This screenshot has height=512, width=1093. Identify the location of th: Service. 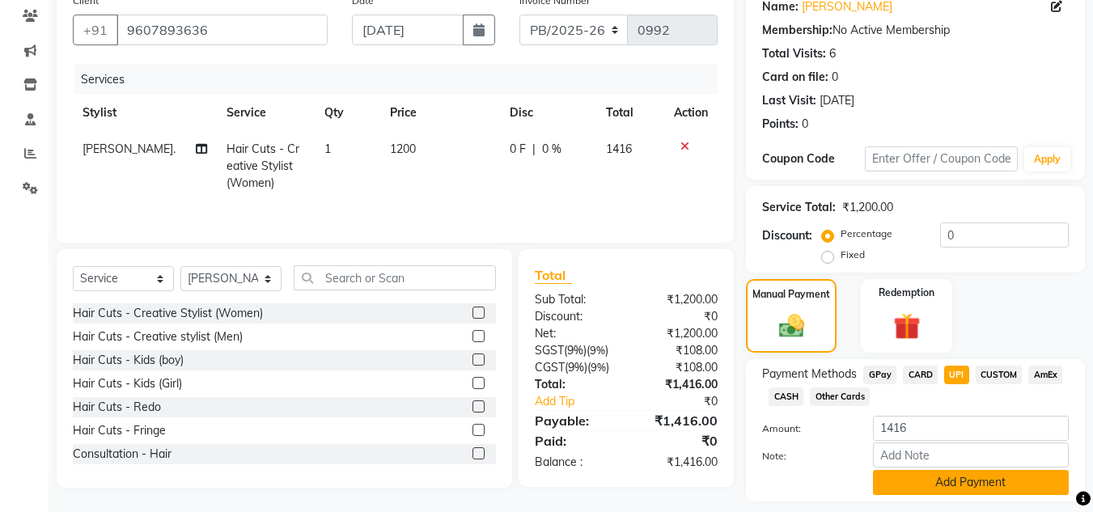
(266, 113).